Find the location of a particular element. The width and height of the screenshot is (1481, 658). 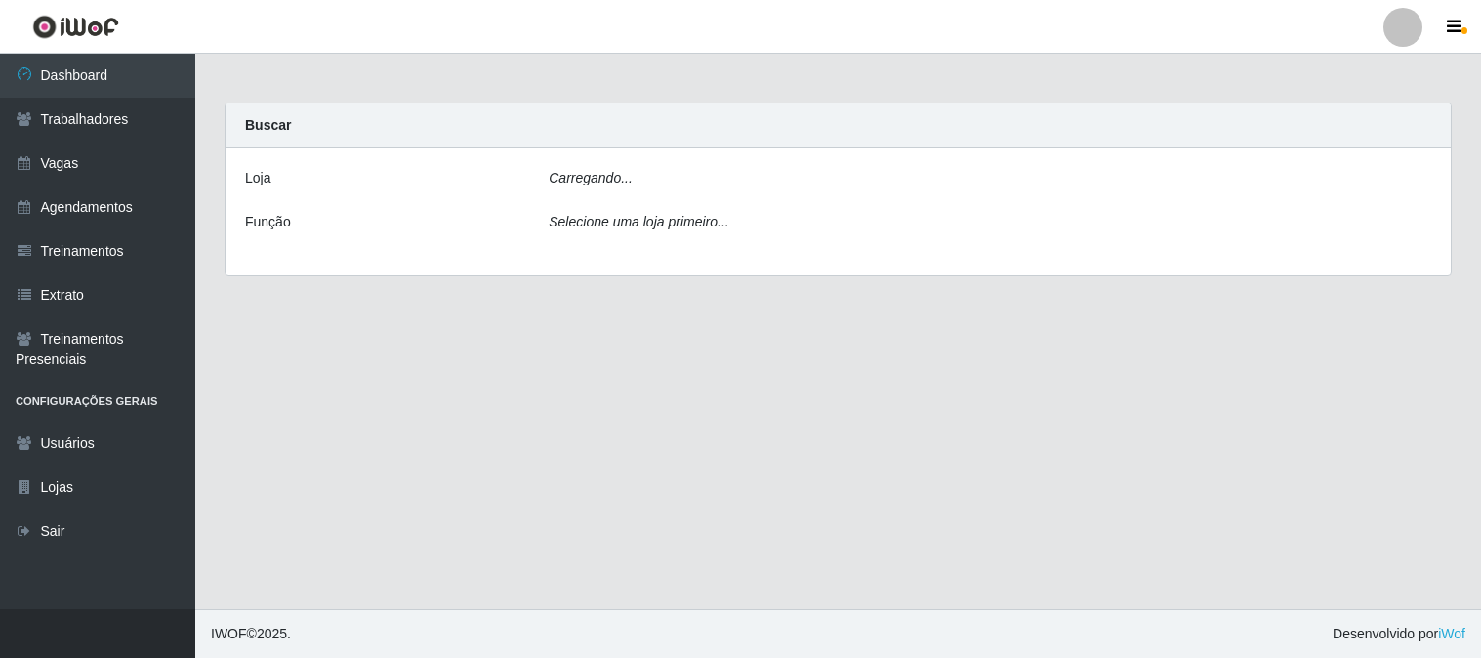

span: Desenvolvido por is located at coordinates (1399, 634).